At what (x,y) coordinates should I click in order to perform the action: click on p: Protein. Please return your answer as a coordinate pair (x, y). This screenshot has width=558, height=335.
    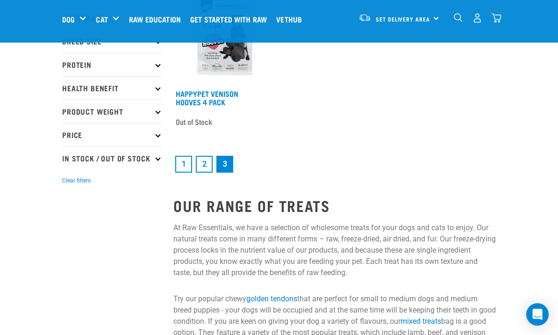
    Looking at the image, I should click on (112, 64).